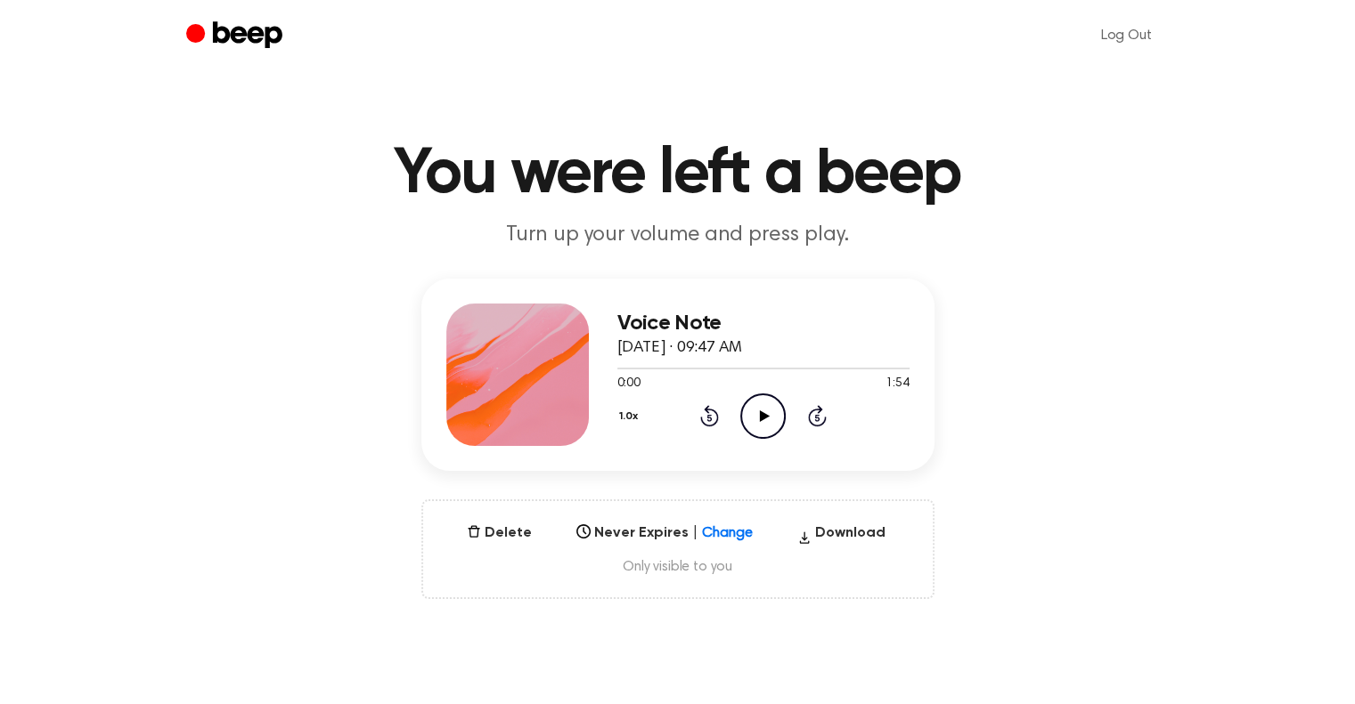 The width and height of the screenshot is (1355, 704). I want to click on p: Turn up your volume and press play., so click(678, 235).